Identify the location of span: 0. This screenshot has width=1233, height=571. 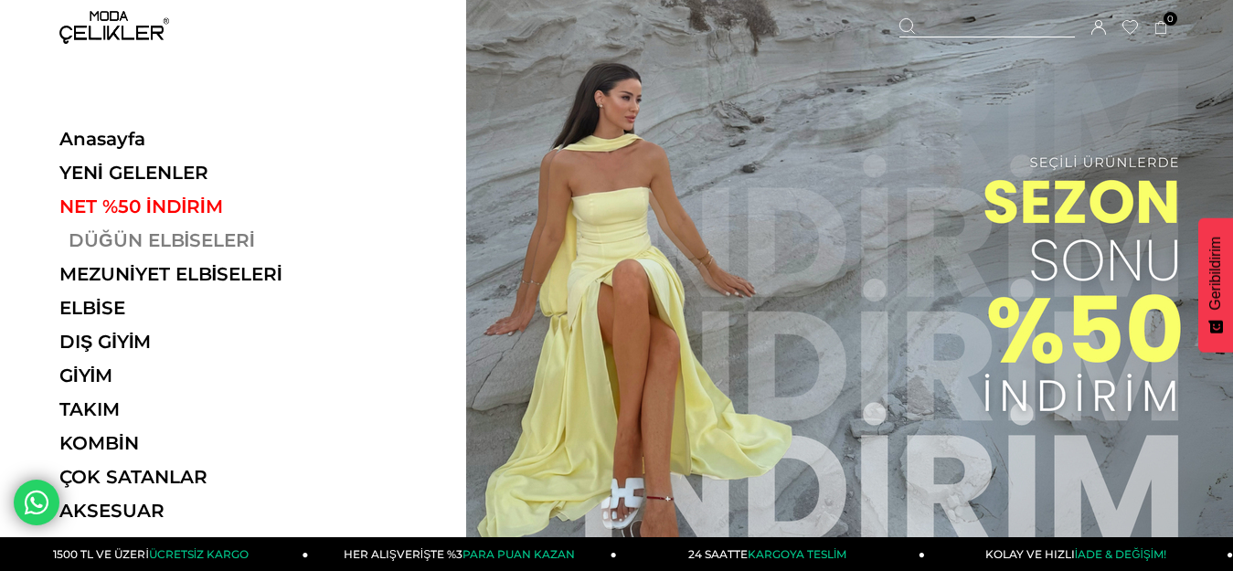
(1170, 18).